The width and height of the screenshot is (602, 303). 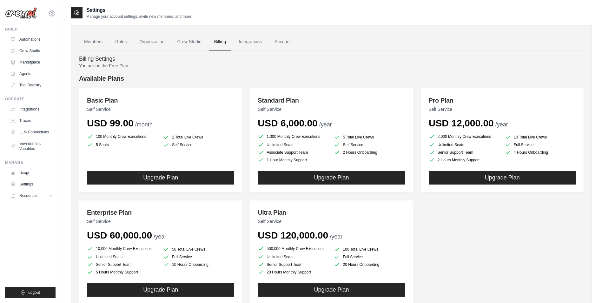 I want to click on a: LLM Connections, so click(x=31, y=132).